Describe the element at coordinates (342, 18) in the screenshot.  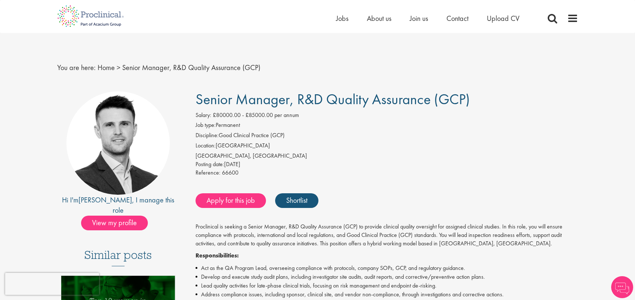
I see `span: Jobs` at that location.